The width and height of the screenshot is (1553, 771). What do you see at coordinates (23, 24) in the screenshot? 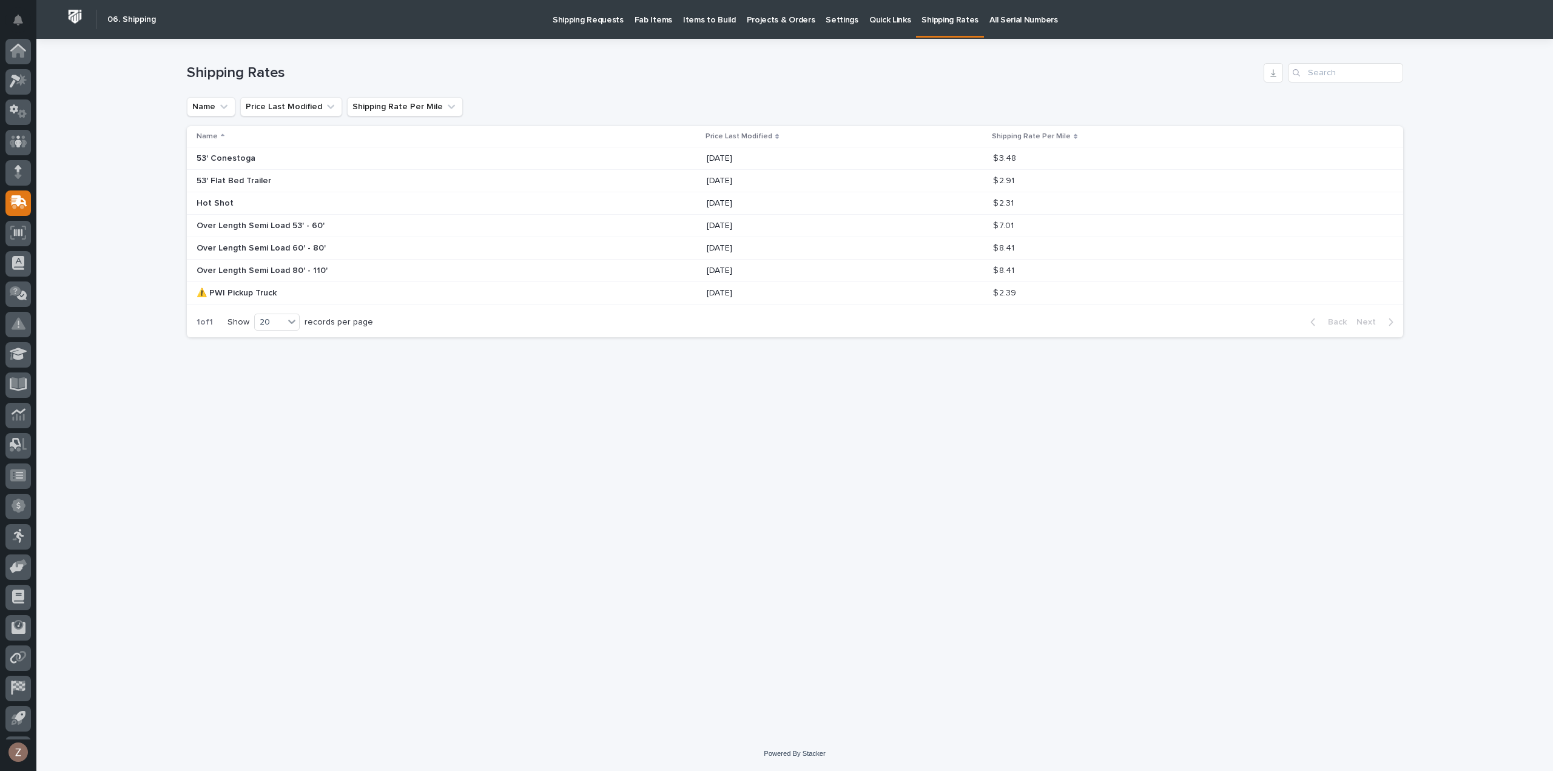
I see `div: Notifications` at bounding box center [23, 24].